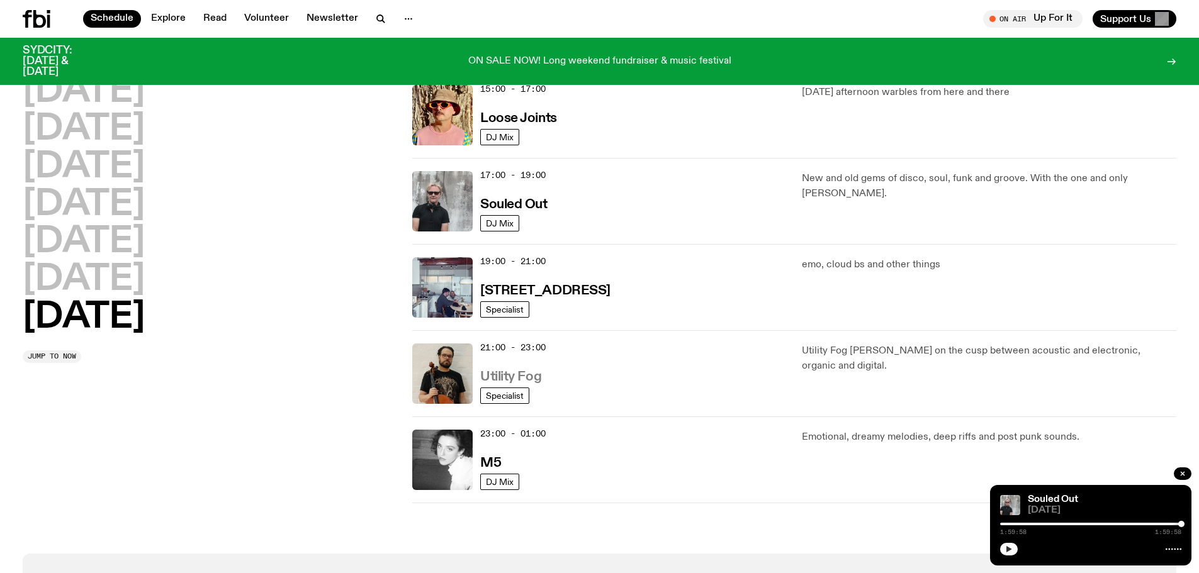  I want to click on a: Peter holds a cello, wearing a black graphic tee and glasses. He looks directly at the camera aga..., so click(442, 374).